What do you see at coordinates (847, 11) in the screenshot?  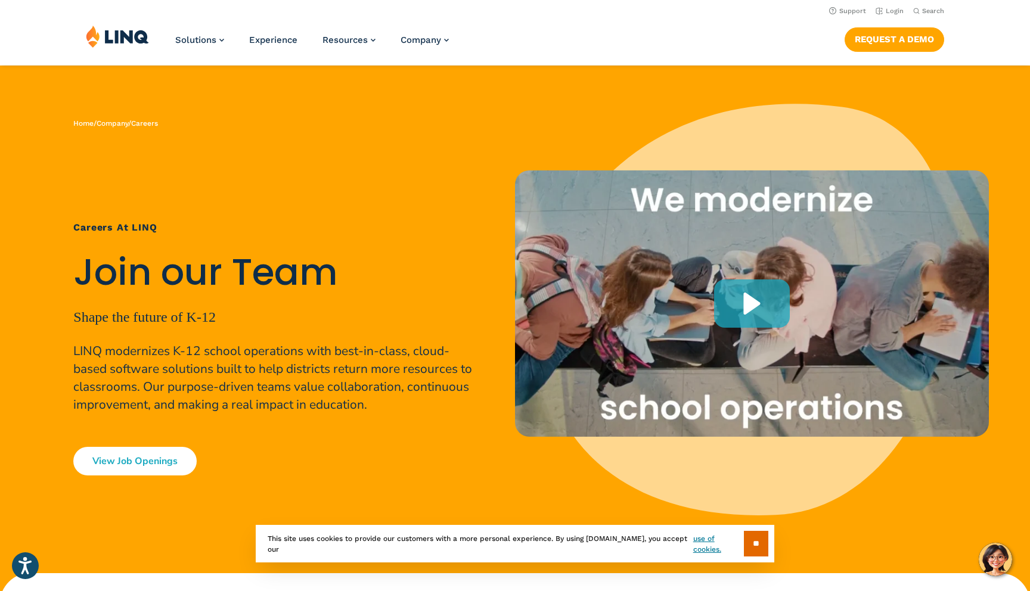 I see `a: Support` at bounding box center [847, 11].